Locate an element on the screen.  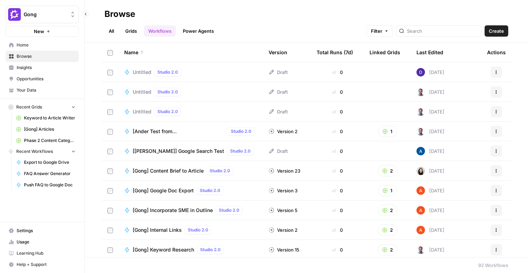
img: he81ibor8lsei4p3qvg4ugbvimgp is located at coordinates (421, 151).